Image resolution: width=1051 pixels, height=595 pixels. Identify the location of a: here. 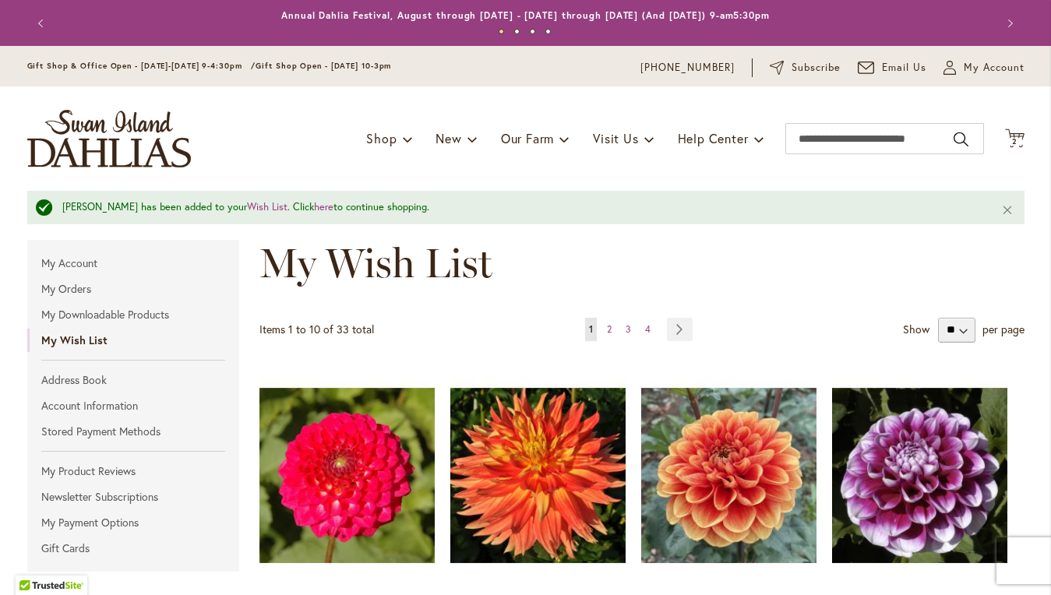
(323, 206).